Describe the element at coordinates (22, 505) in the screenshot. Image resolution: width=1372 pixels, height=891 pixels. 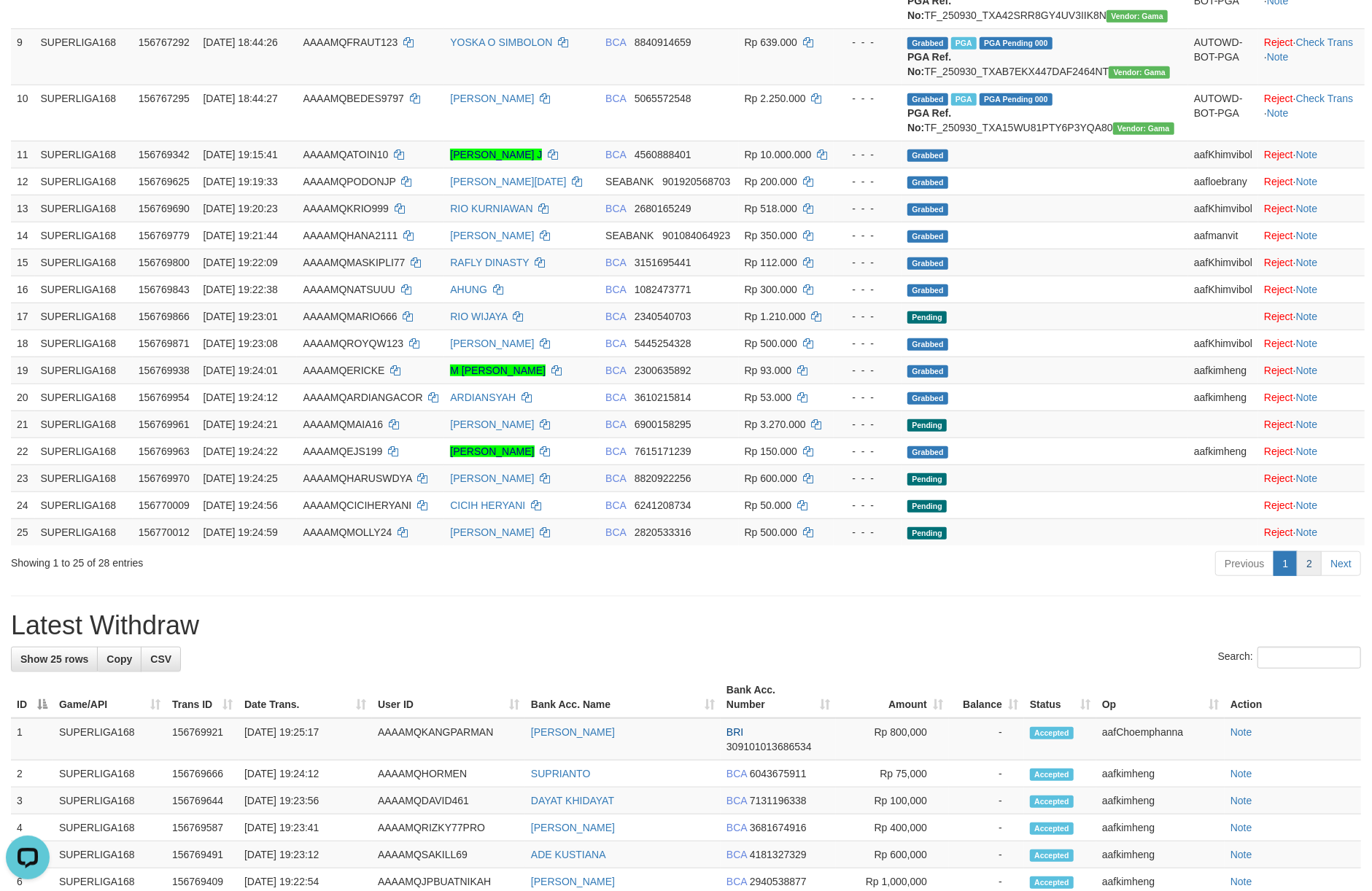
I see `td: 24` at that location.